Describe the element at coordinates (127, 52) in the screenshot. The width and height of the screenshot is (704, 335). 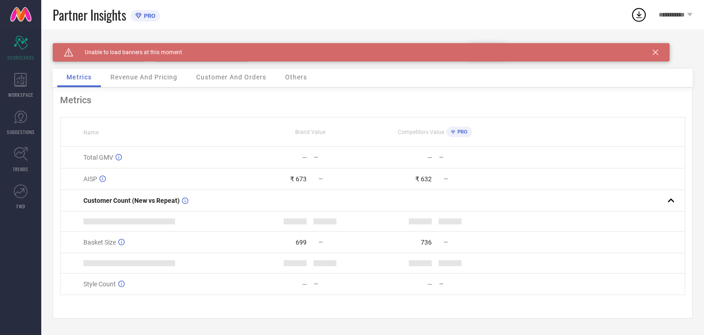
I see `span: Unable to load banners at this moment` at that location.